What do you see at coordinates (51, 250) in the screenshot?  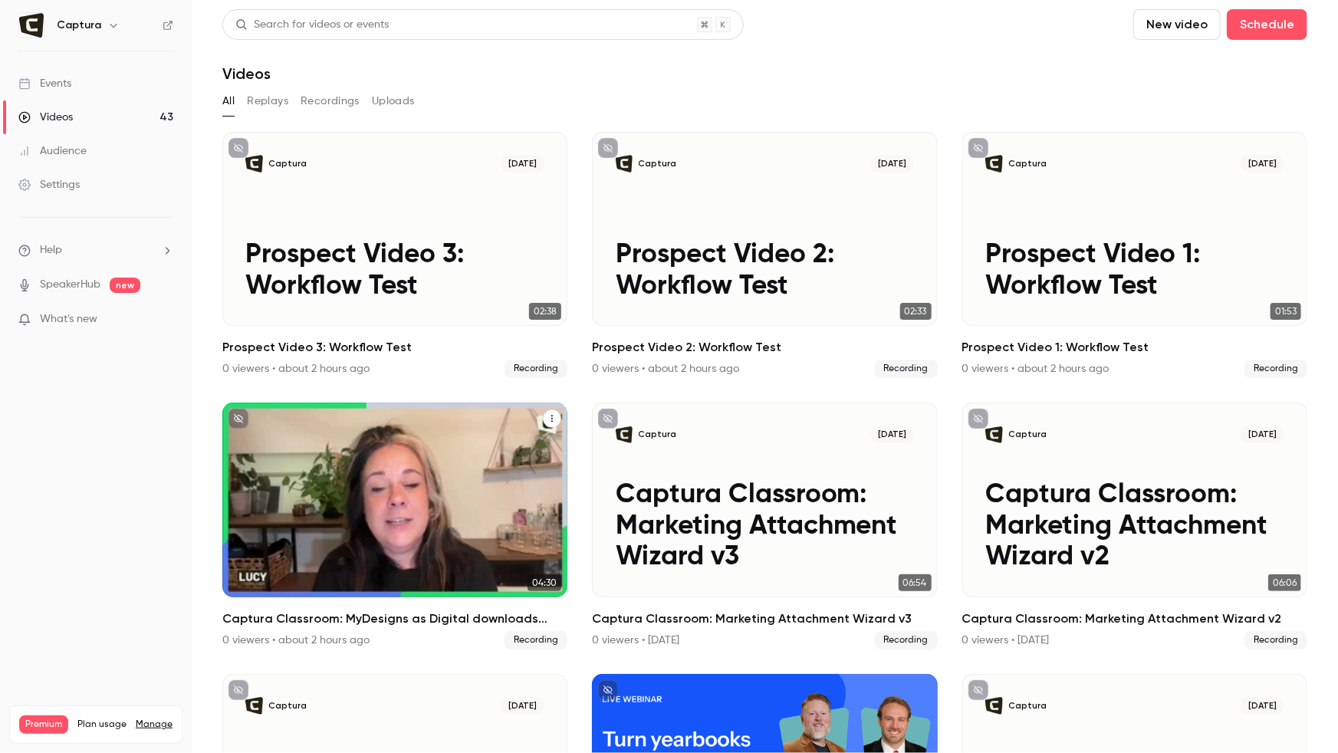 I see `span: Help` at bounding box center [51, 250].